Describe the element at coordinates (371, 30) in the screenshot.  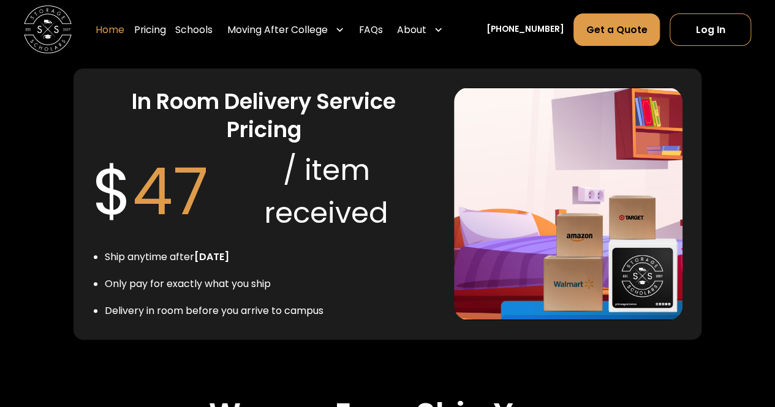
I see `a: FAQs` at that location.